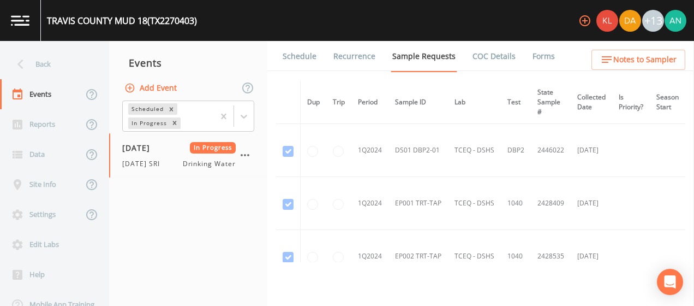 This screenshot has width=694, height=306. I want to click on span: Notes to Sampler, so click(645, 60).